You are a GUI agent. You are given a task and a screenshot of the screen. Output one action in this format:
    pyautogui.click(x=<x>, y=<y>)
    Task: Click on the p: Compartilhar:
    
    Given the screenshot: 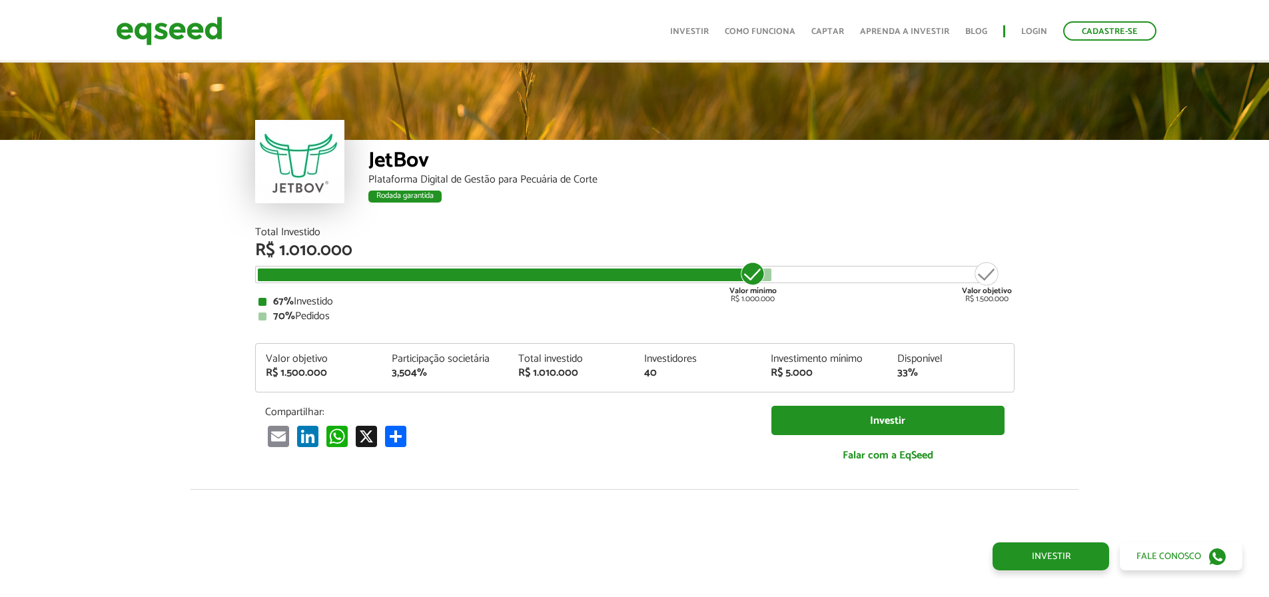 What is the action you would take?
    pyautogui.click(x=508, y=412)
    